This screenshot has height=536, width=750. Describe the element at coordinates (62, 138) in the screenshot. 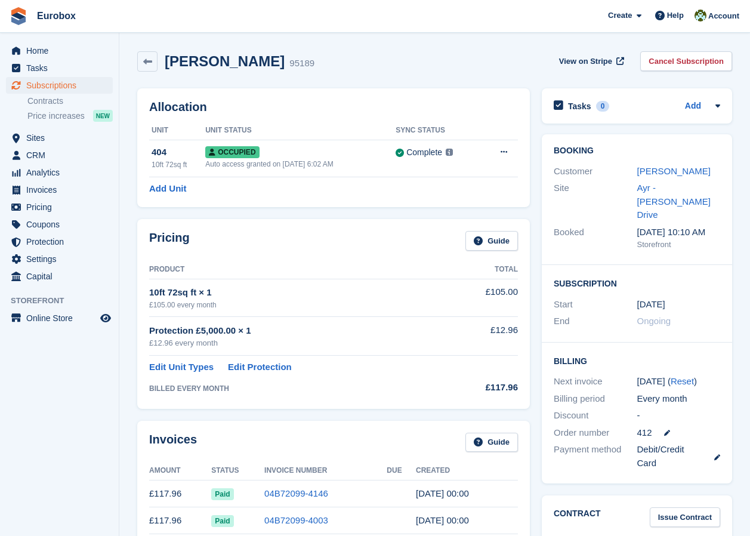

I see `span: Sites` at that location.